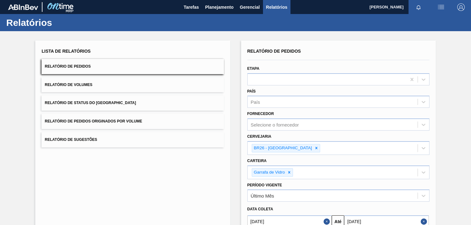 The width and height of the screenshot is (471, 225). Describe the element at coordinates (93, 121) in the screenshot. I see `span: Relatório de Pedidos Originados por Volume` at that location.